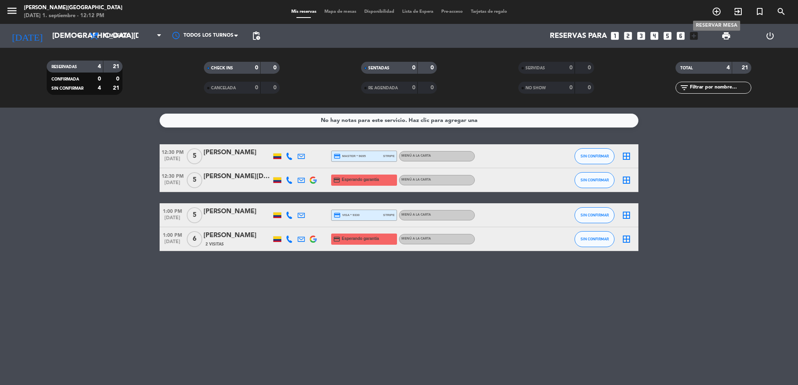  What do you see at coordinates (720, 88) in the screenshot?
I see `input: Filtrar por nombre...` at bounding box center [720, 88].